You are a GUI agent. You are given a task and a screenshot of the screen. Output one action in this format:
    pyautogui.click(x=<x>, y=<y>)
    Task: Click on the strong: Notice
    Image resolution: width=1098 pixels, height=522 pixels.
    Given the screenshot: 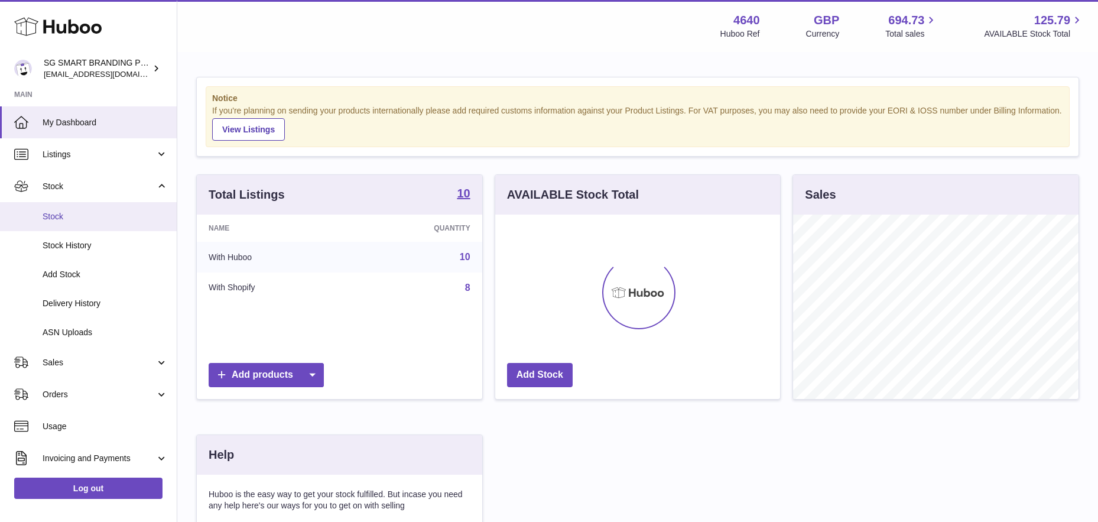 What is the action you would take?
    pyautogui.click(x=638, y=98)
    